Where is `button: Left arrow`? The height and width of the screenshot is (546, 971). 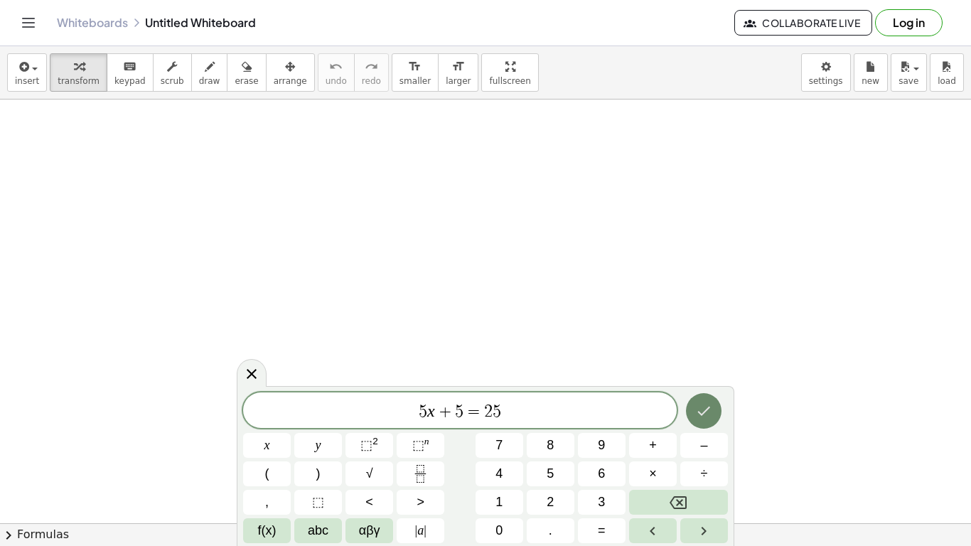 button: Left arrow is located at coordinates (653, 530).